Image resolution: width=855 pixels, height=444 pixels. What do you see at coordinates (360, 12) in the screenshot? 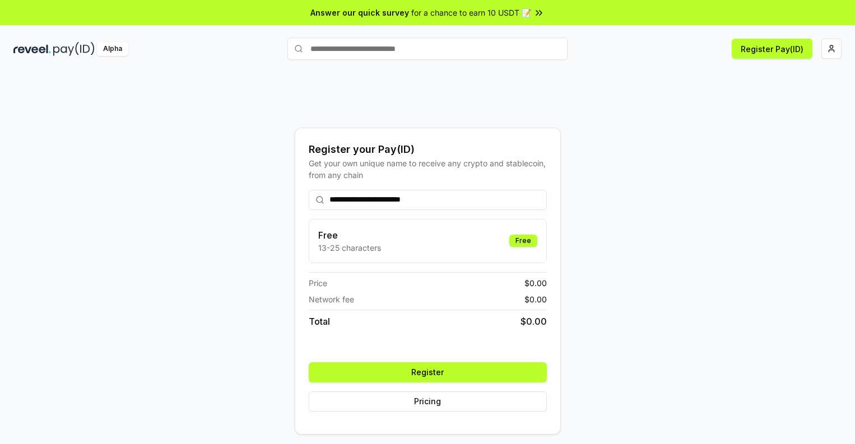
I see `span: Answer our quick survey` at bounding box center [360, 12].